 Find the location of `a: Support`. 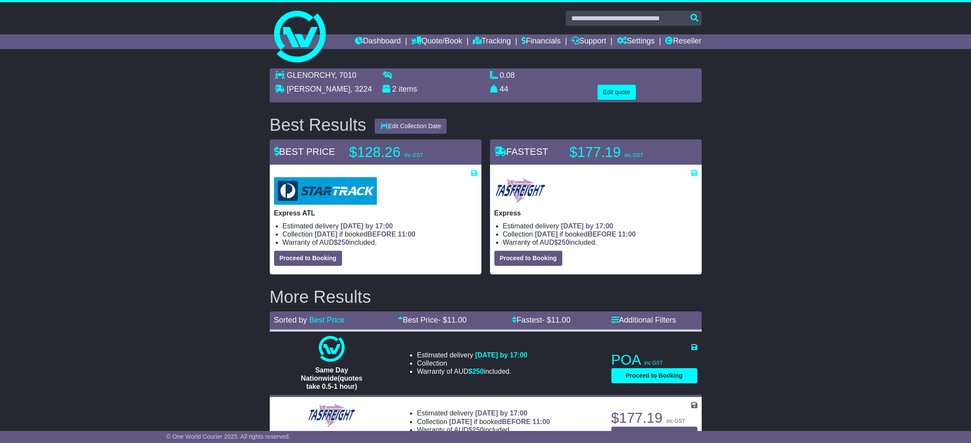

a: Support is located at coordinates (589, 42).